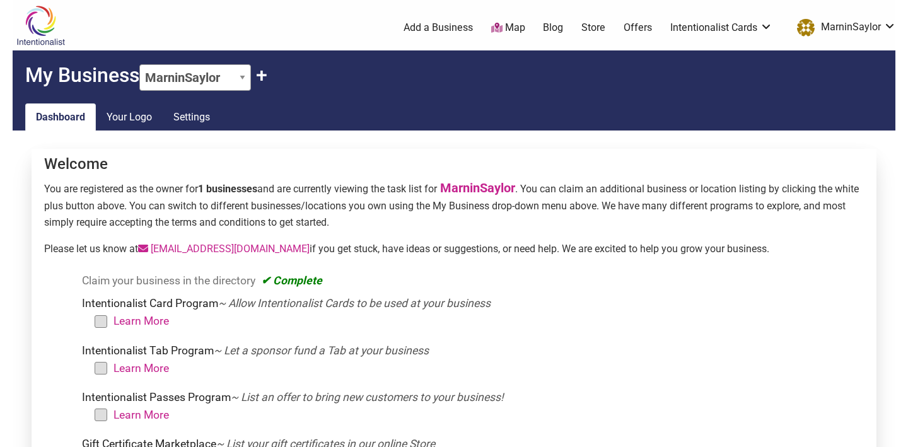 The height and width of the screenshot is (447, 908). What do you see at coordinates (843, 28) in the screenshot?
I see `li: MarninSaylor` at bounding box center [843, 28].